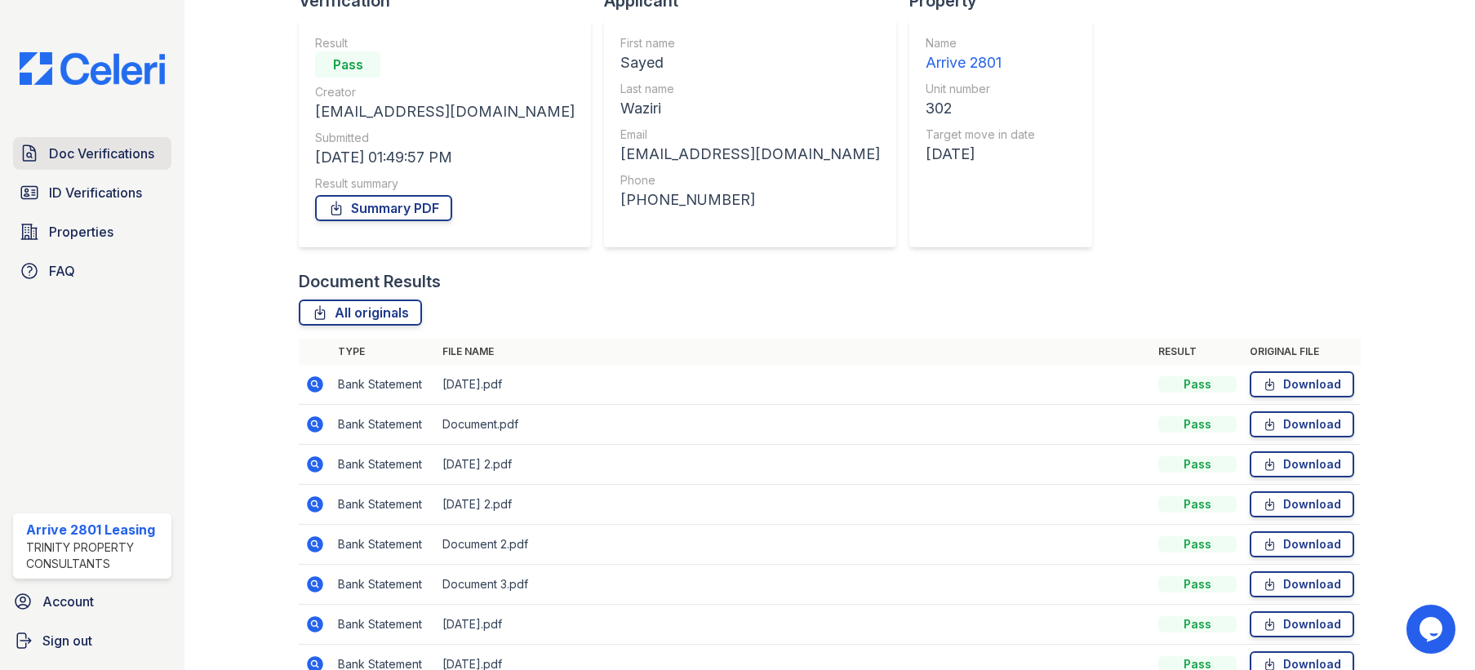 Image resolution: width=1475 pixels, height=670 pixels. What do you see at coordinates (68, 602) in the screenshot?
I see `span: Account` at bounding box center [68, 602].